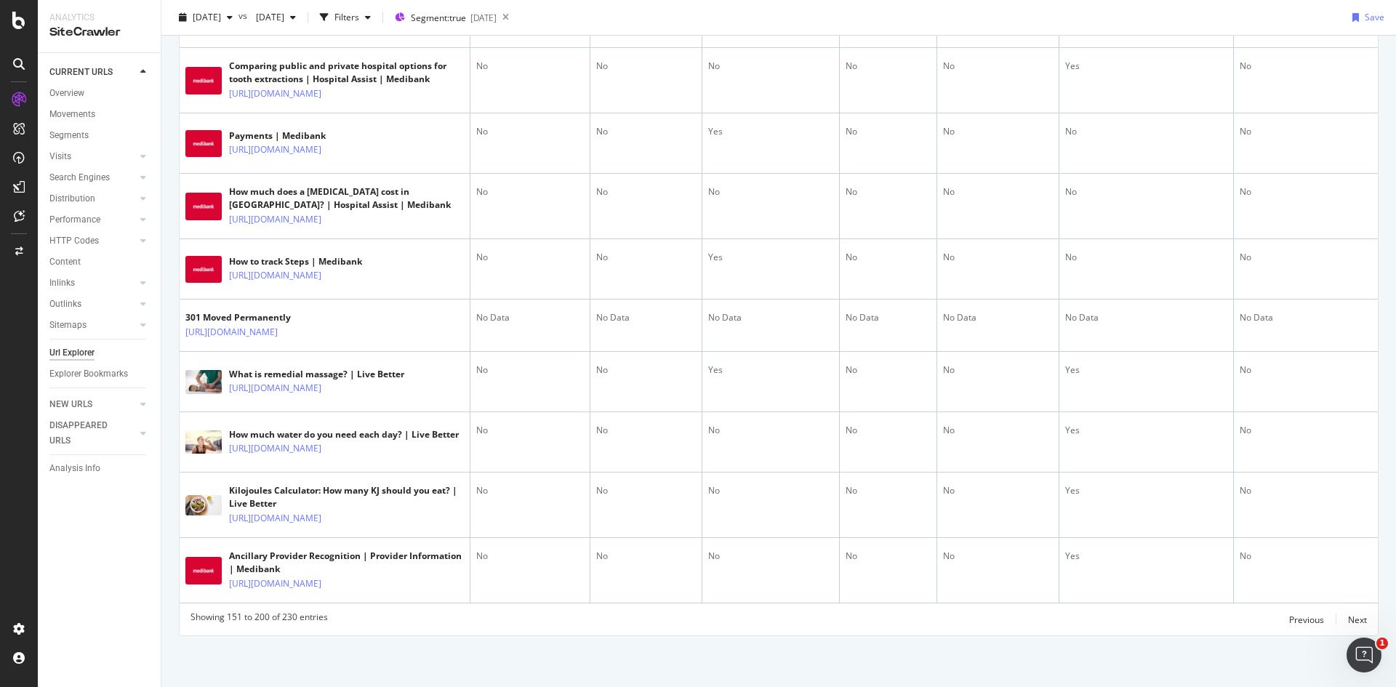 The image size is (1396, 687). I want to click on span: vs, so click(244, 15).